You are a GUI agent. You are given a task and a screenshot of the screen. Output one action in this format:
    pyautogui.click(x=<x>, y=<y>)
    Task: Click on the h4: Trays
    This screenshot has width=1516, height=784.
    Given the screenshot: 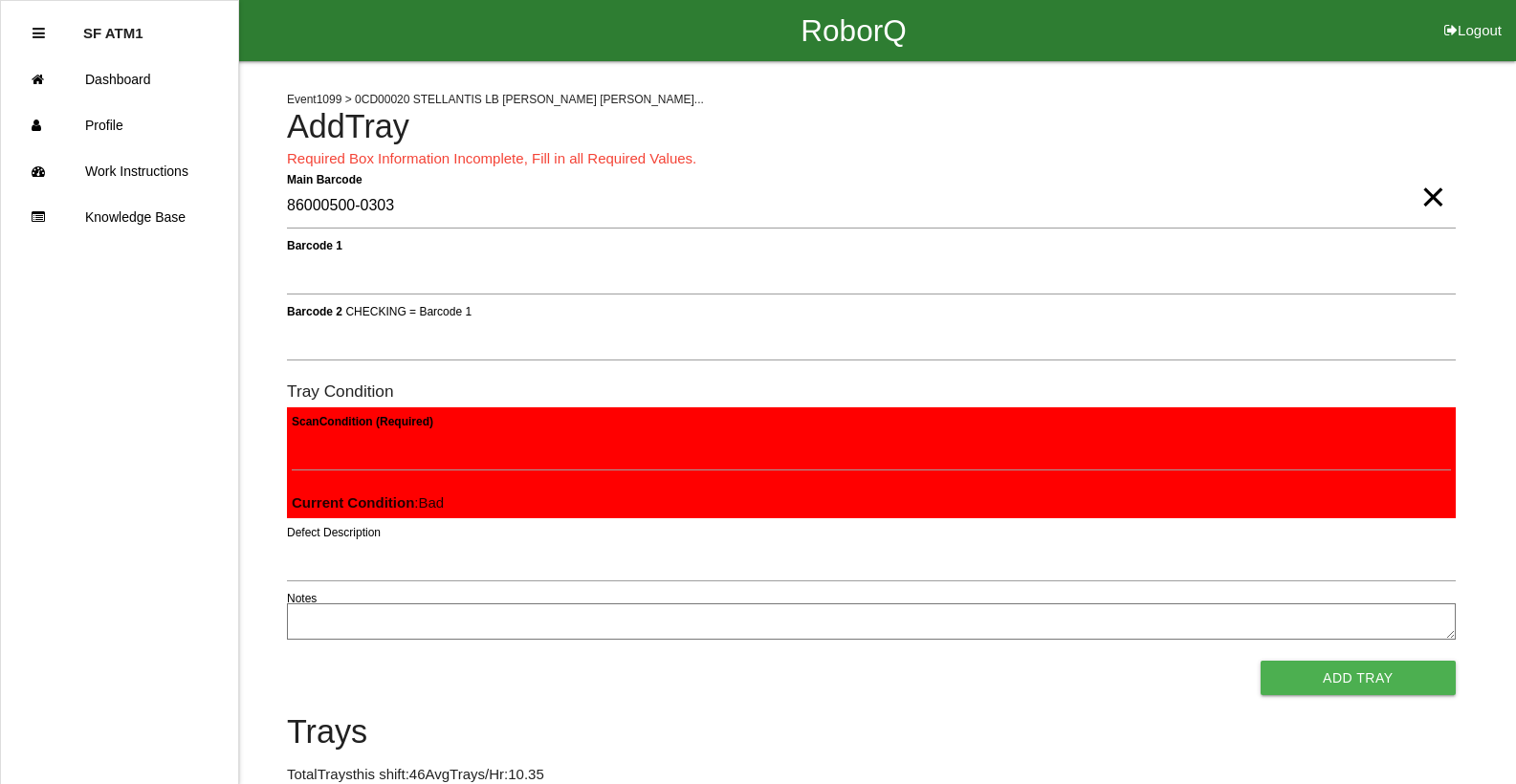 What is the action you would take?
    pyautogui.click(x=872, y=733)
    